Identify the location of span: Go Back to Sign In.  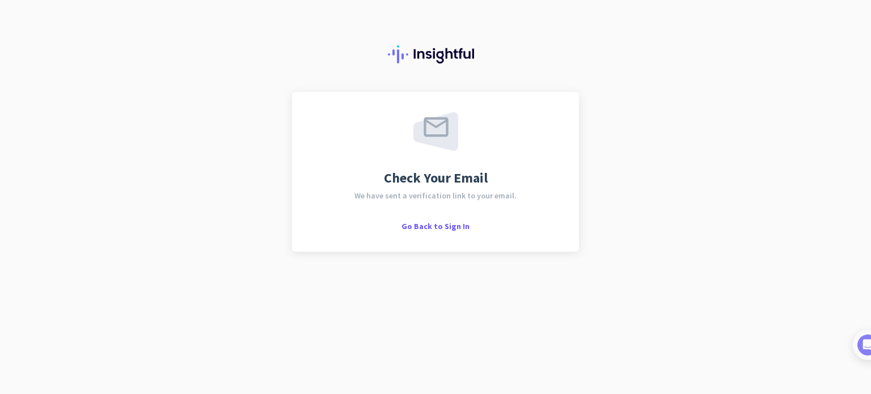
(436, 226).